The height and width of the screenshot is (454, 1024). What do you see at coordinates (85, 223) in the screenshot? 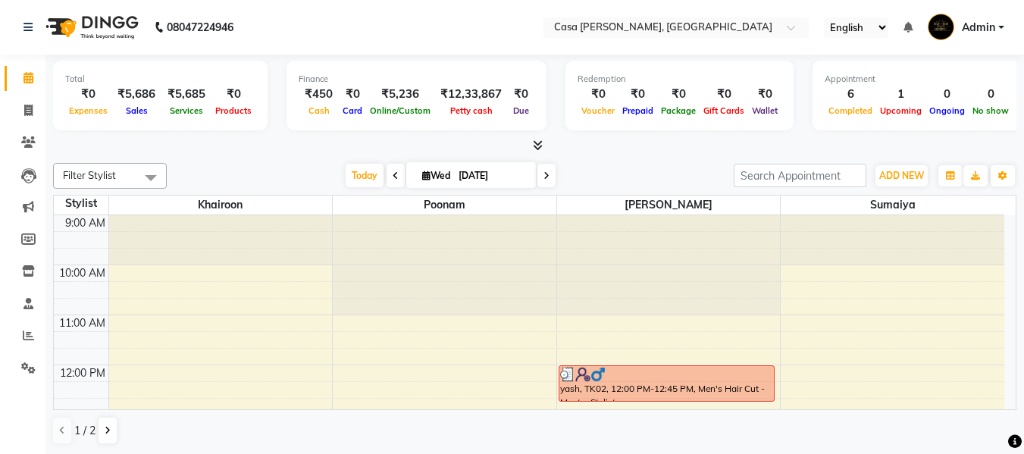
I see `div: 9:00 AM` at bounding box center [85, 223].